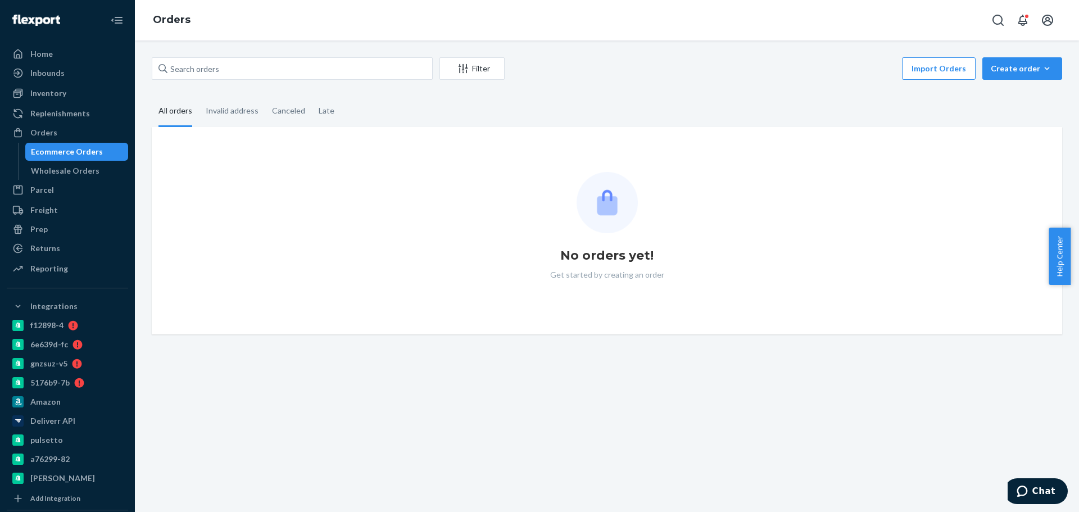  Describe the element at coordinates (607, 202) in the screenshot. I see `img: Empty list` at that location.